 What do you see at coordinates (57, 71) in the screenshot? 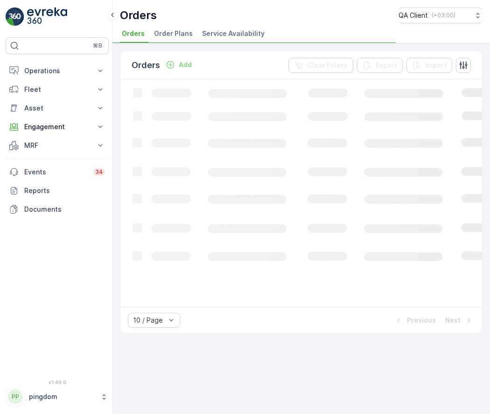
I see `button: Operations` at bounding box center [57, 71].